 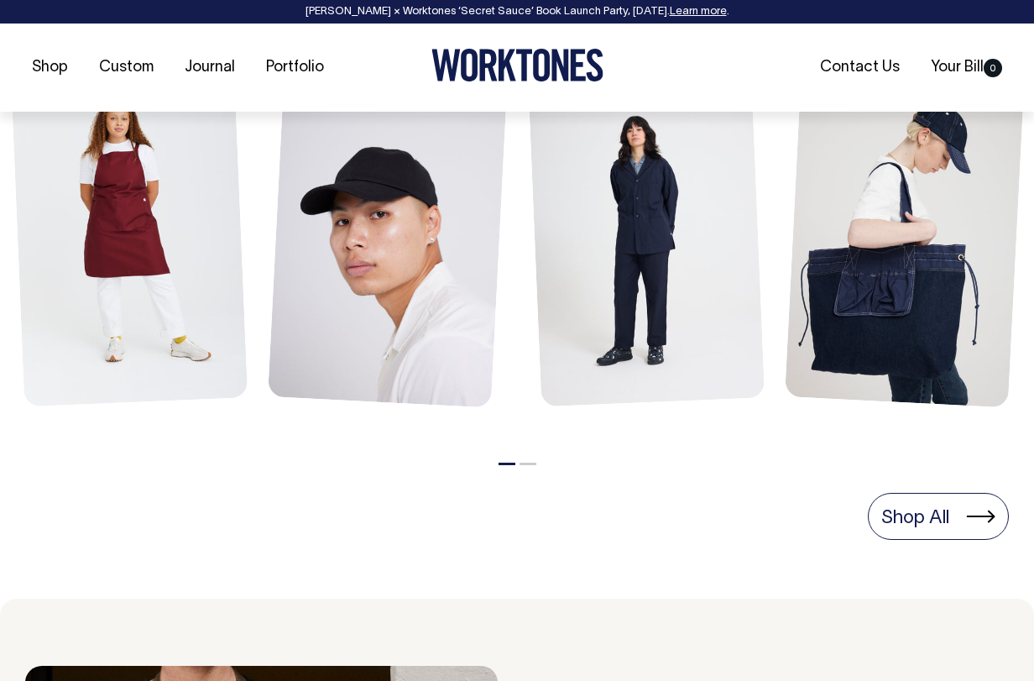 I want to click on img: Store Bag, so click(x=905, y=235).